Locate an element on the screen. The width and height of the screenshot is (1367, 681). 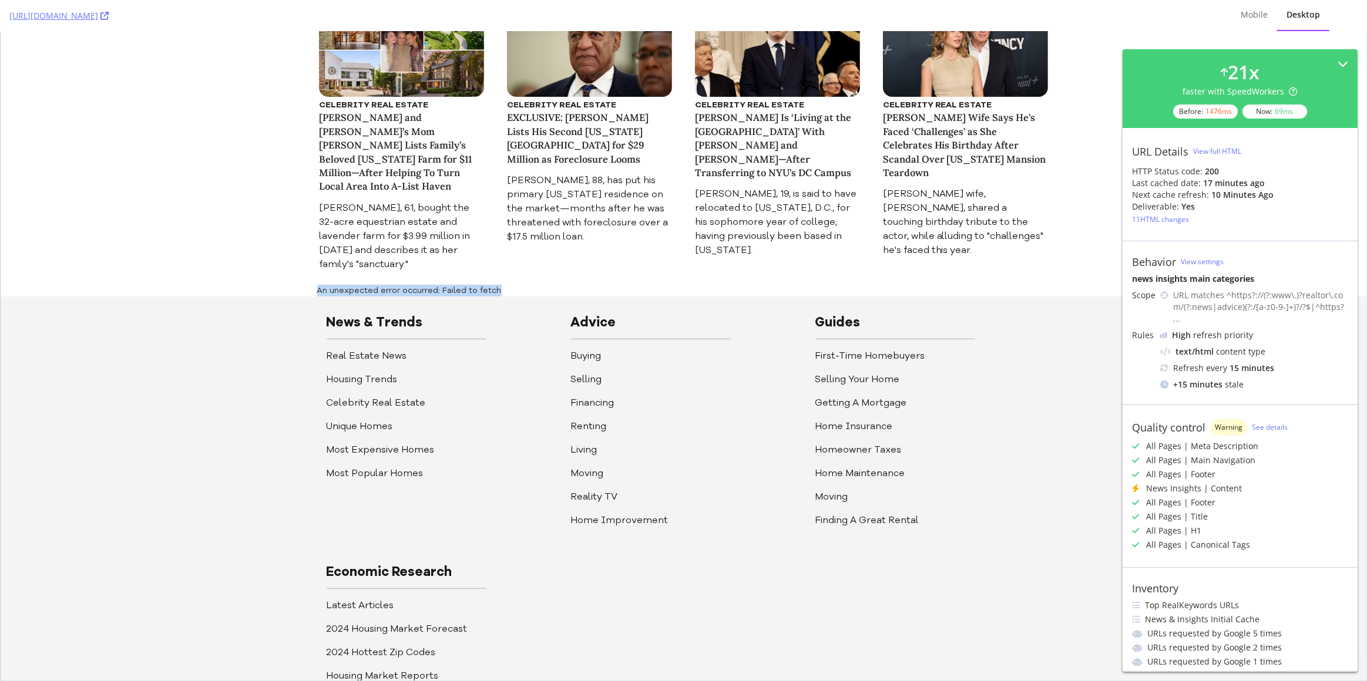
span: Getting A Mortgage is located at coordinates (860, 371).